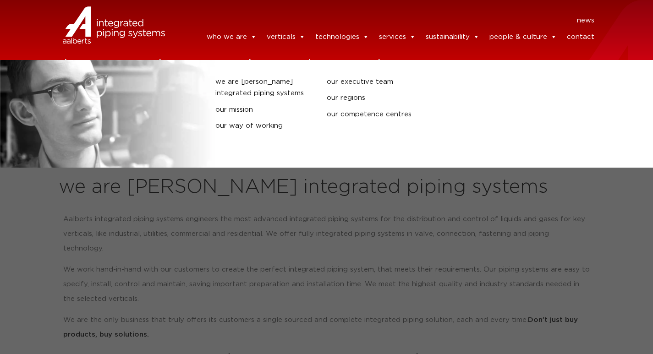 This screenshot has width=653, height=354. What do you see at coordinates (375, 82) in the screenshot?
I see `a: our executive team` at bounding box center [375, 82].